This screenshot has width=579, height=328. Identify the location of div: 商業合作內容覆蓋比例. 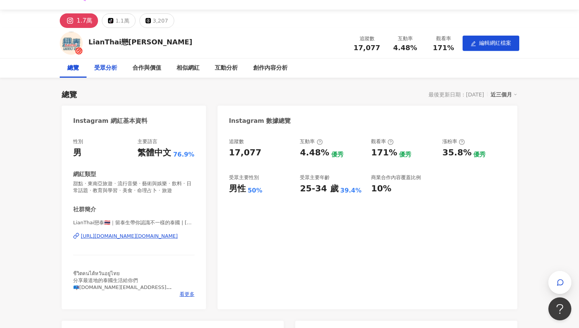
(396, 178).